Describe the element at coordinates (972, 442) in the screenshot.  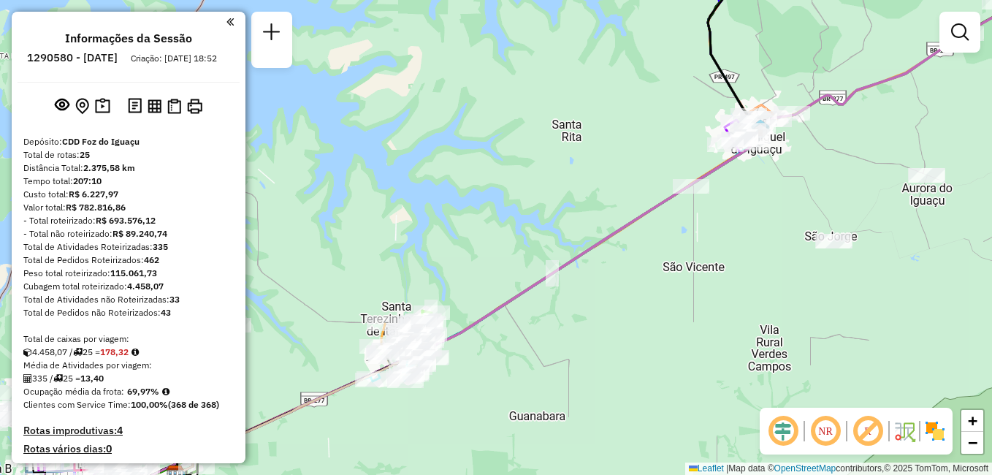
I see `a: Zoom out` at that location.